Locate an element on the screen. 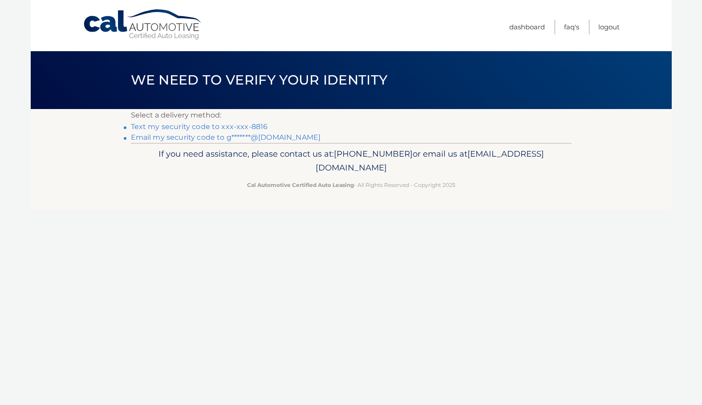  p: - All Rights Reserved - Copyright 2025 is located at coordinates (351, 185).